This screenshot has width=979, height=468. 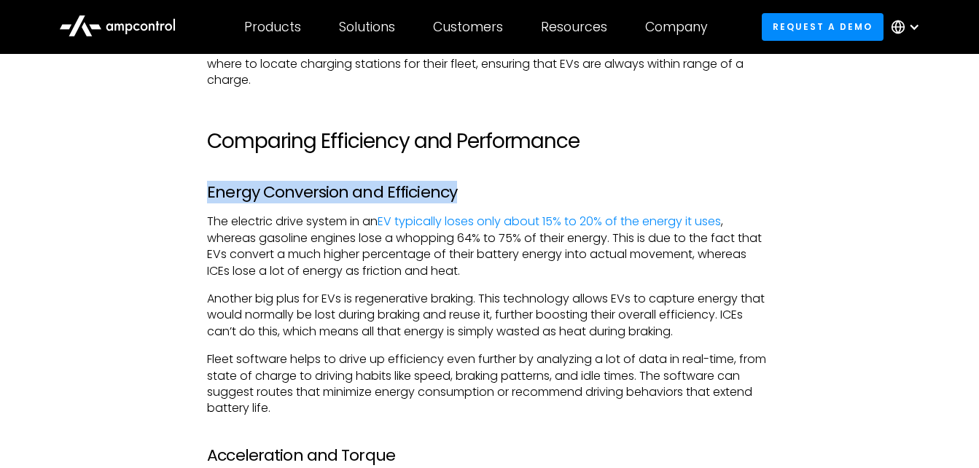 What do you see at coordinates (468, 27) in the screenshot?
I see `div: Customers` at bounding box center [468, 27].